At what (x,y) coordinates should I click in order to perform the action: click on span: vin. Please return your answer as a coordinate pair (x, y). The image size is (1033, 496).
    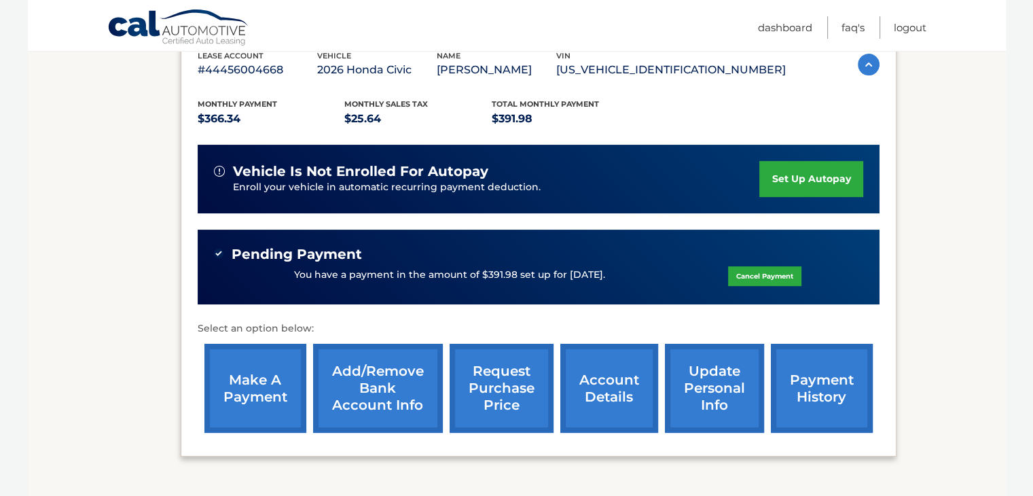
    Looking at the image, I should click on (563, 56).